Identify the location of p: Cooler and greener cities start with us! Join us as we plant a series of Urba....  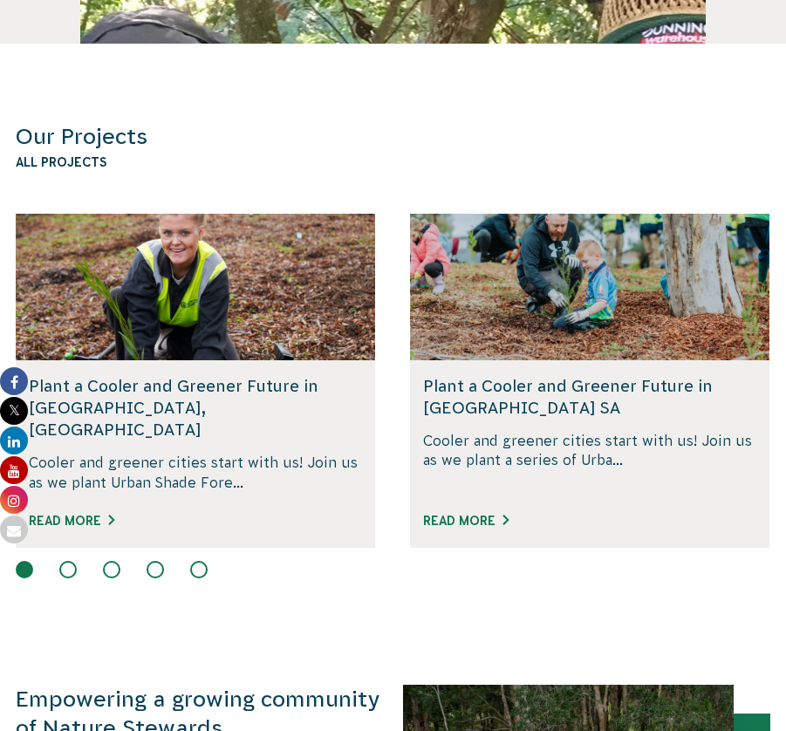
(590, 462).